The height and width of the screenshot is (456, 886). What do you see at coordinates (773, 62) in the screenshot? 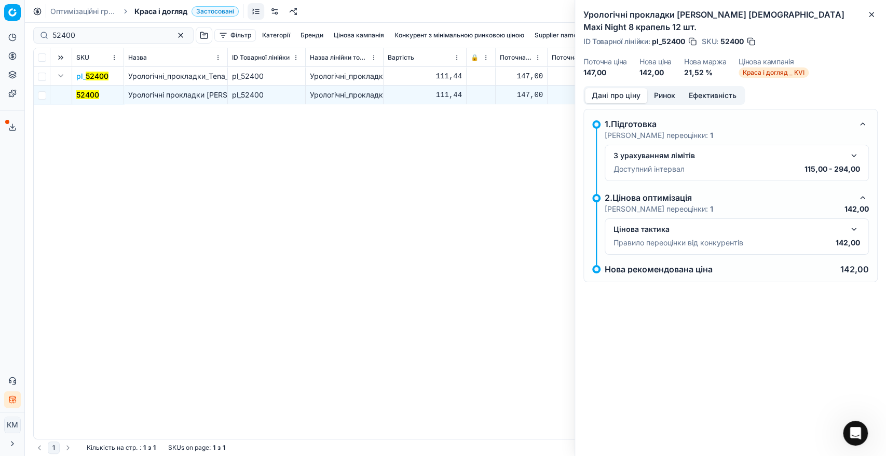
I see `dt: Цінова кампанія` at bounding box center [773, 62].